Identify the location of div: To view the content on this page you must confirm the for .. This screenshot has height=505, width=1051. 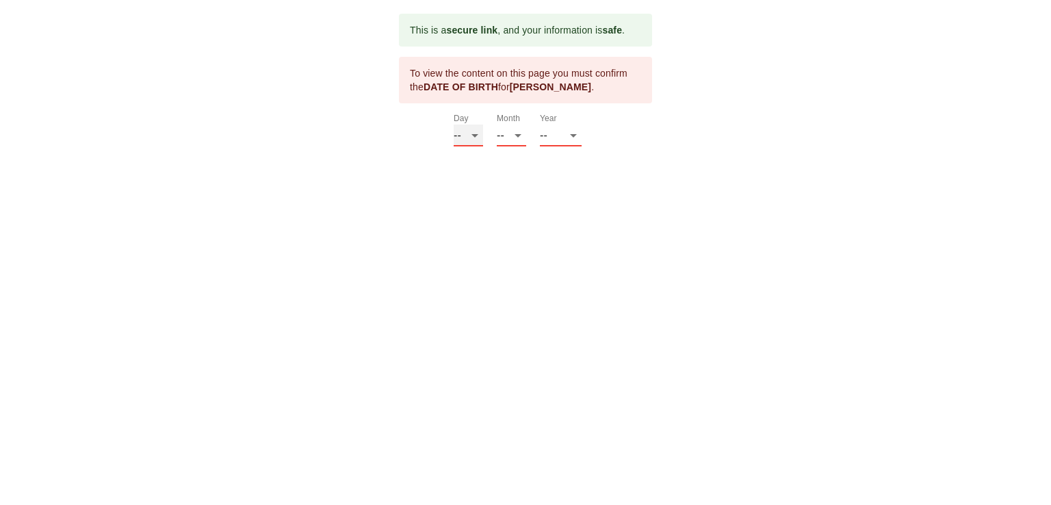
(526, 80).